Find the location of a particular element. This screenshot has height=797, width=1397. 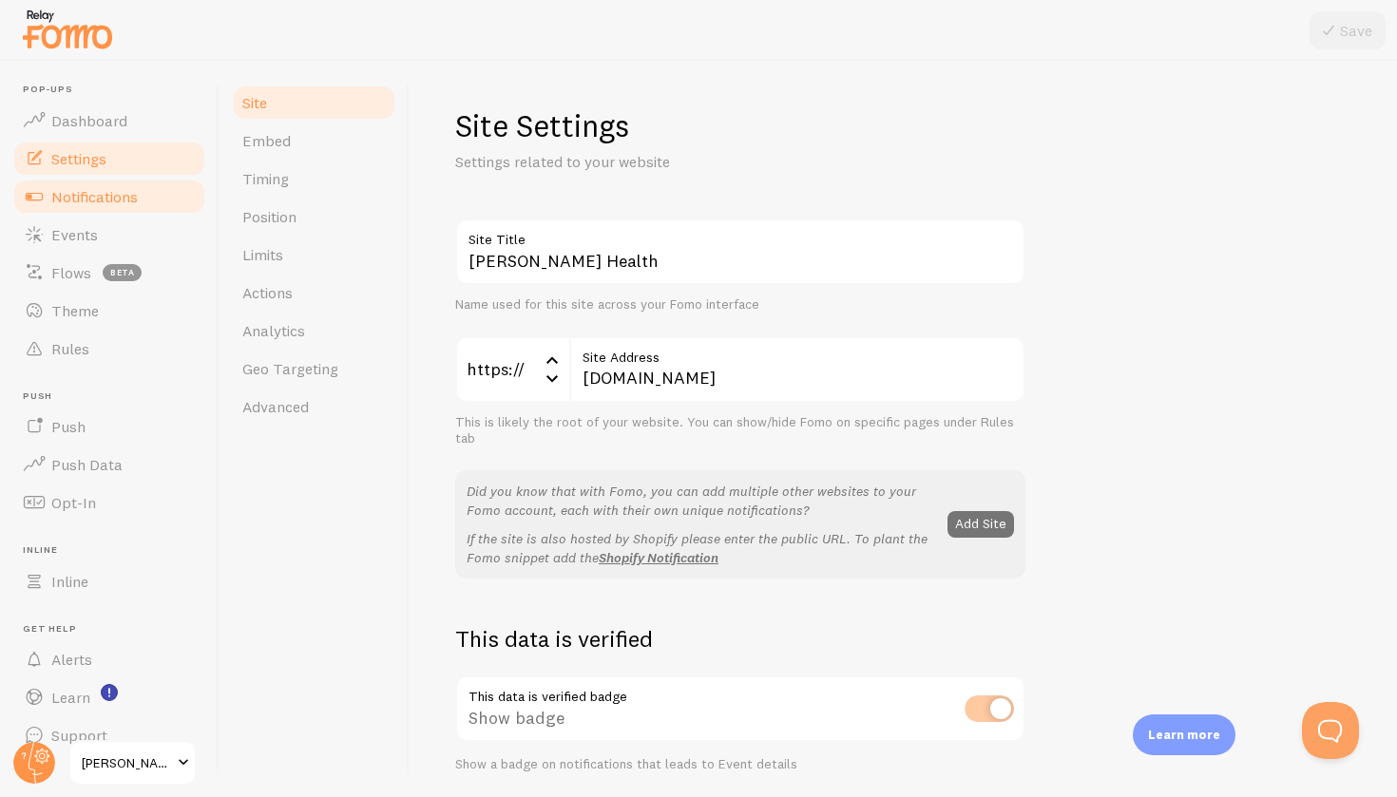

span: Limits is located at coordinates (262, 255).